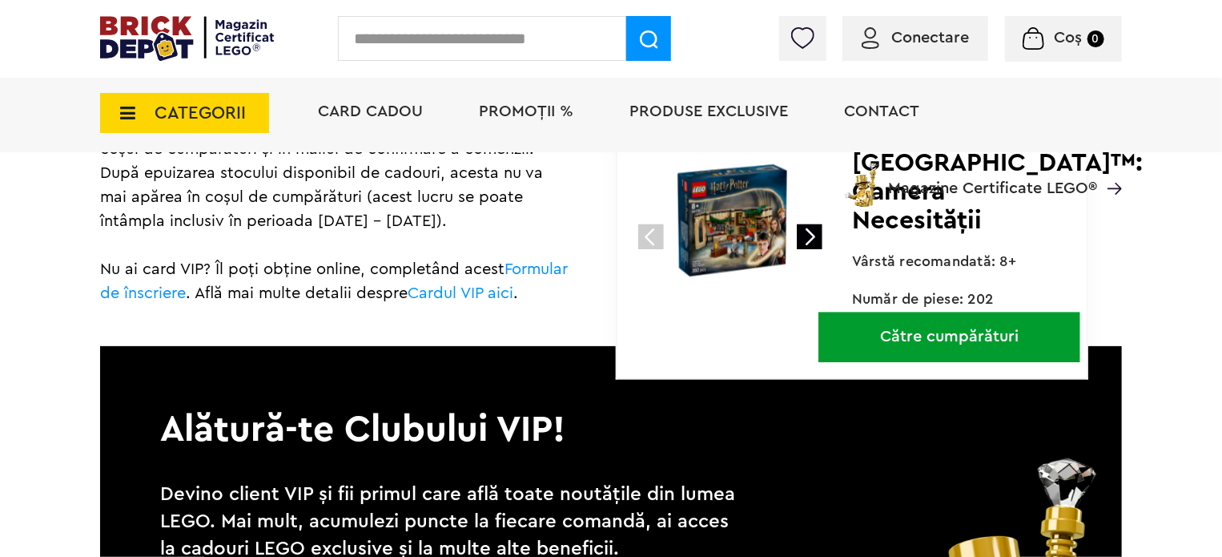  I want to click on span: Coș, so click(1068, 38).